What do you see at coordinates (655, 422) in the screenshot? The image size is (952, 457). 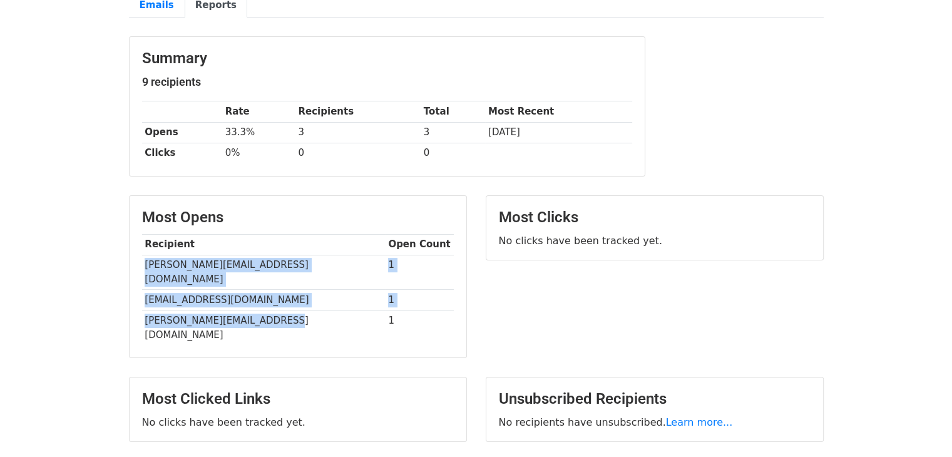 I see `p: No recipients have unsubscribed.` at bounding box center [655, 422].